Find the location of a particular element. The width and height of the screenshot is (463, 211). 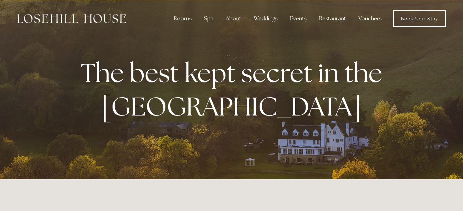

div: Rooms is located at coordinates (183, 19).